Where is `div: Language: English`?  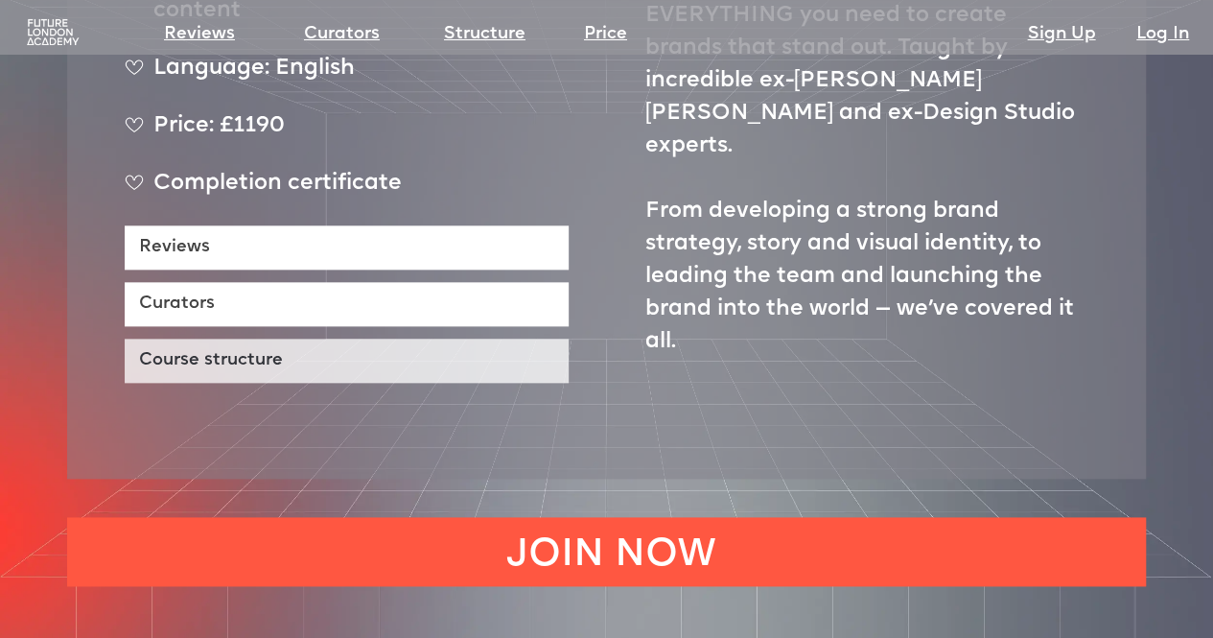 div: Language: English is located at coordinates (346, 77).